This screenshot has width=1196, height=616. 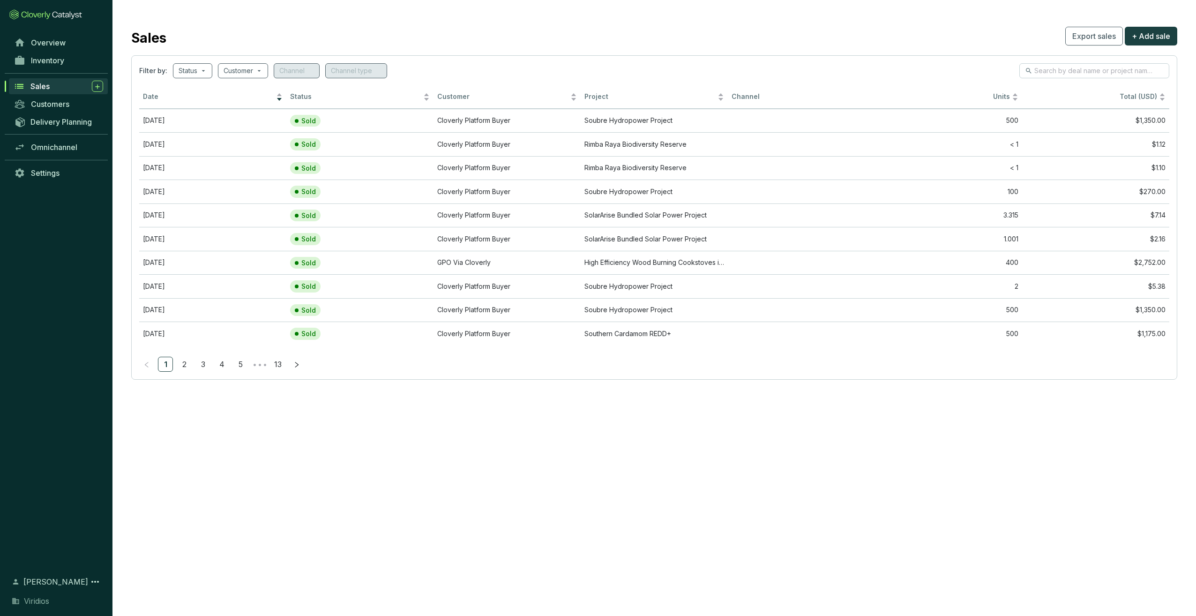 What do you see at coordinates (222, 364) in the screenshot?
I see `li: 4` at bounding box center [222, 364].